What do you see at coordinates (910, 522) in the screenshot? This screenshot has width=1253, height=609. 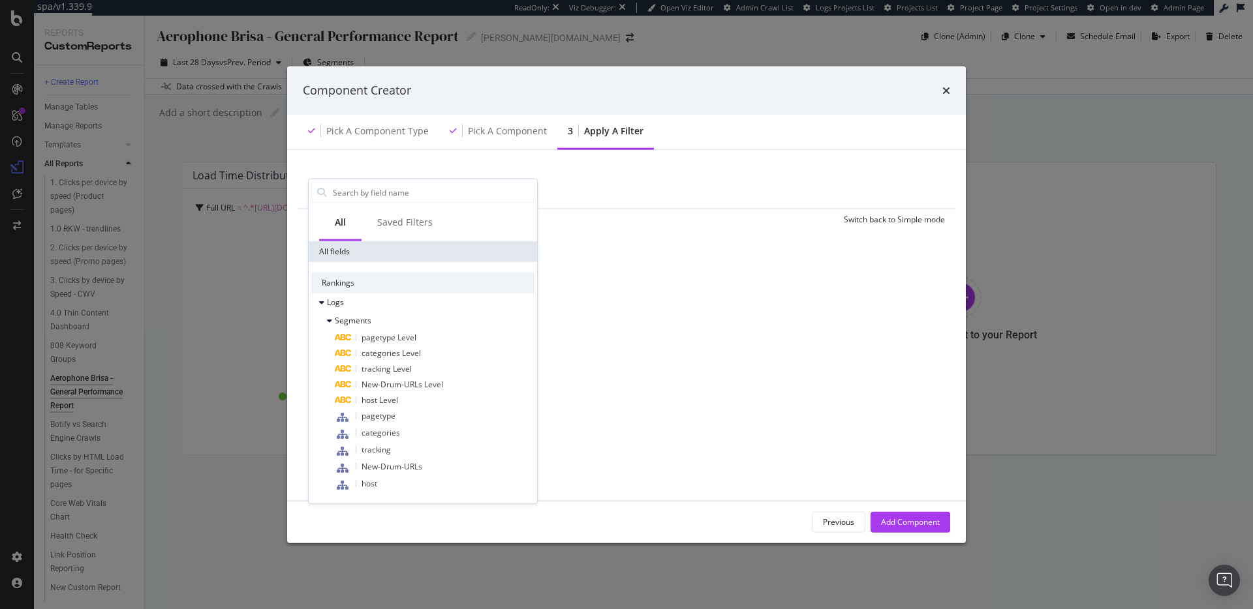 I see `button: Add Component` at bounding box center [910, 522].